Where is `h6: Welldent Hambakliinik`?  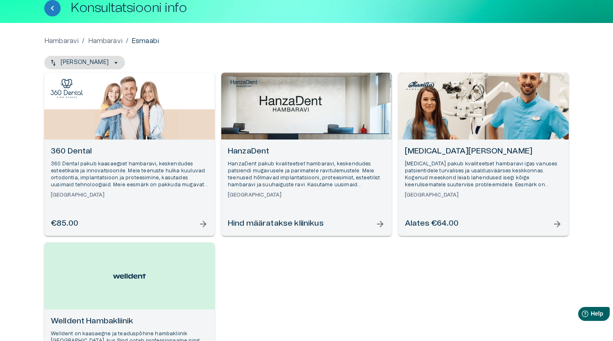 h6: Welldent Hambakliinik is located at coordinates (130, 321).